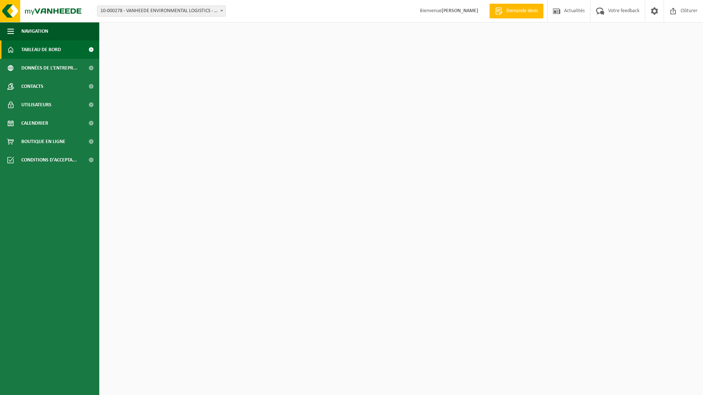 This screenshot has width=703, height=395. I want to click on span: Utilisateurs, so click(36, 105).